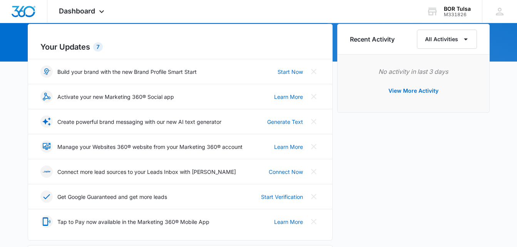  What do you see at coordinates (150, 147) in the screenshot?
I see `p: Manage your Websites 360® website from your Marketing 360® account` at bounding box center [150, 147].